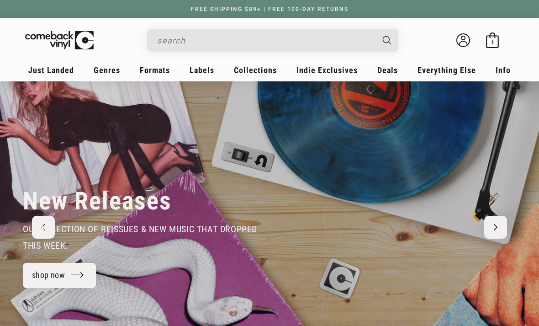 The image size is (539, 326). Describe the element at coordinates (447, 70) in the screenshot. I see `span: Everything Else` at that location.